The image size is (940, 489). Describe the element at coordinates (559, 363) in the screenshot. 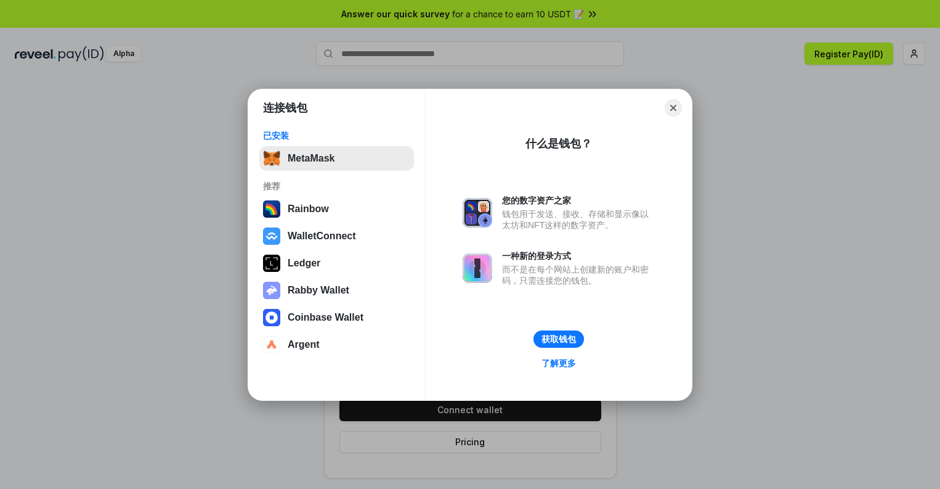

I see `div: 了解更多` at that location.